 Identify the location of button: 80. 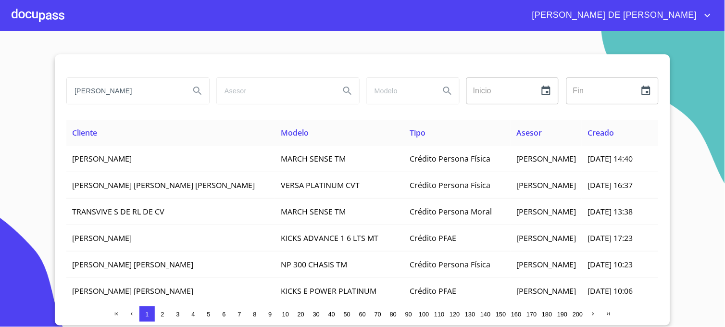
(393, 314).